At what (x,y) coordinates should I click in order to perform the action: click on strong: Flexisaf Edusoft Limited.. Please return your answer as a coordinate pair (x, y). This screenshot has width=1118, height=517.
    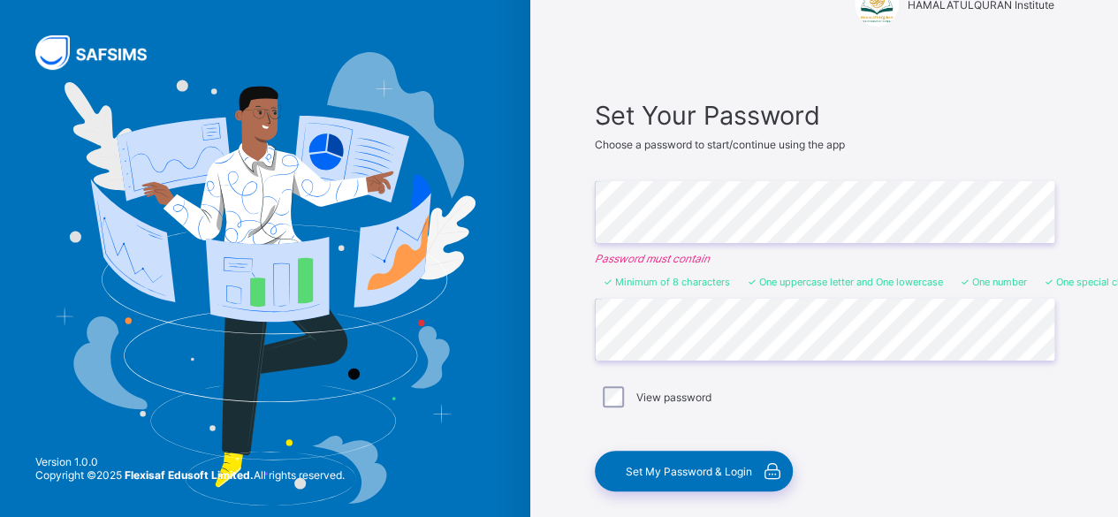
    Looking at the image, I should click on (189, 475).